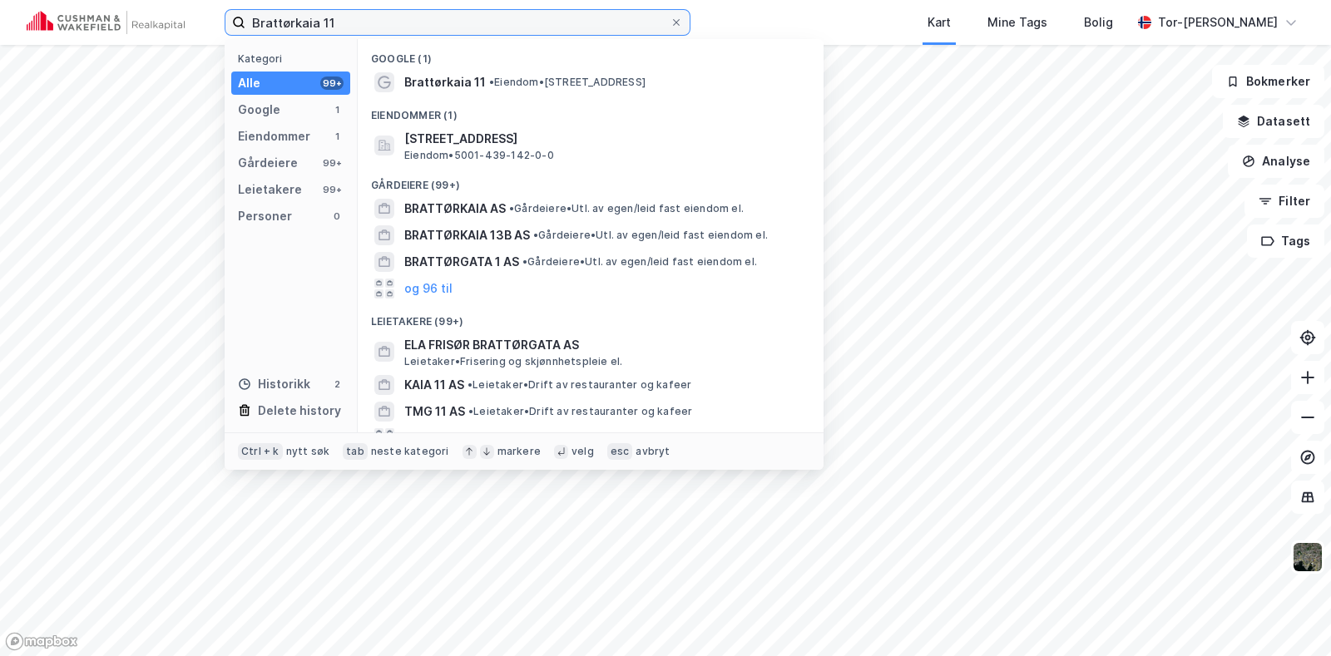 Image resolution: width=1331 pixels, height=656 pixels. I want to click on div: Eiendommer, so click(274, 136).